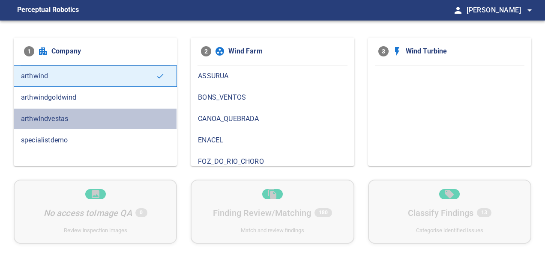 The width and height of the screenshot is (545, 254). What do you see at coordinates (95, 141) in the screenshot?
I see `div: specialistdemo` at bounding box center [95, 141].